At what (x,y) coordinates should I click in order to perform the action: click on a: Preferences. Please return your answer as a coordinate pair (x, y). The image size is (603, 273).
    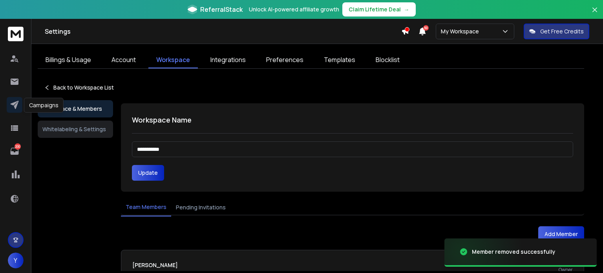
    Looking at the image, I should click on (285, 60).